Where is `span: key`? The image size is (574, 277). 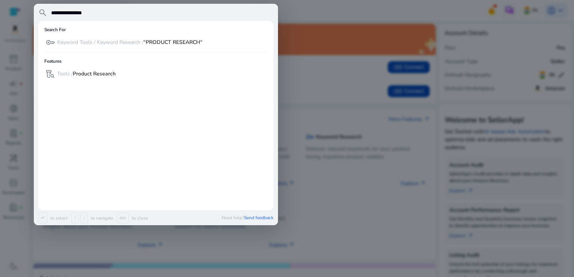 span: key is located at coordinates (50, 42).